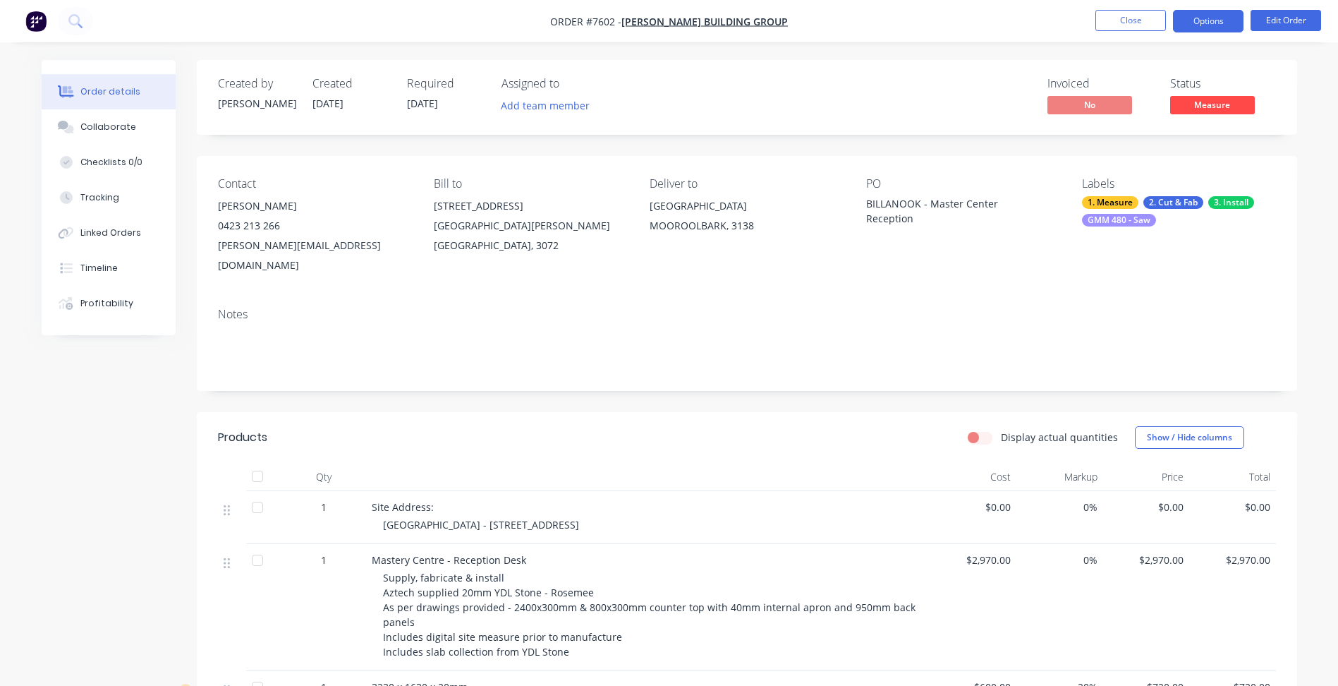 The width and height of the screenshot is (1338, 686). Describe the element at coordinates (747, 314) in the screenshot. I see `div: Notes` at that location.